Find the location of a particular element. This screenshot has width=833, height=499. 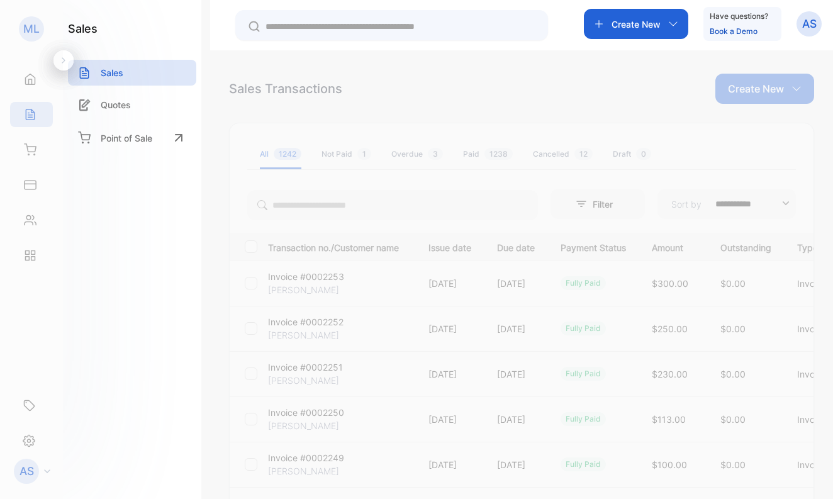

span: 0 is located at coordinates (644, 154).